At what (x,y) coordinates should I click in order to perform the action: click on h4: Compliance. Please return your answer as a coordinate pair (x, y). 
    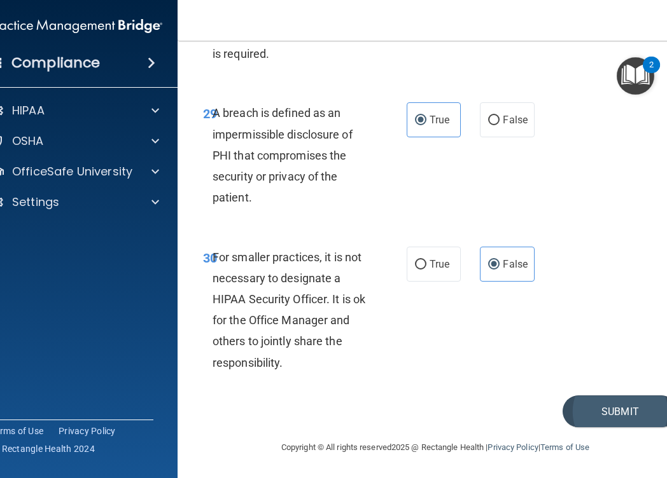
    Looking at the image, I should click on (55, 63).